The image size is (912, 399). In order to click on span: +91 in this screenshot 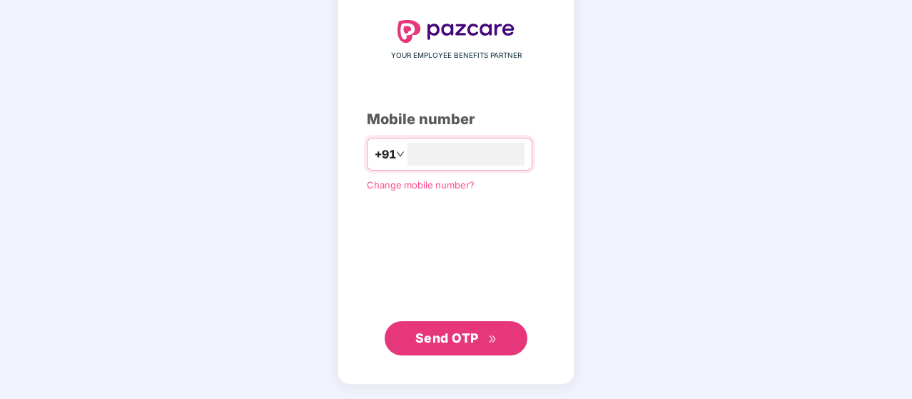, I will do `click(385, 154)`.